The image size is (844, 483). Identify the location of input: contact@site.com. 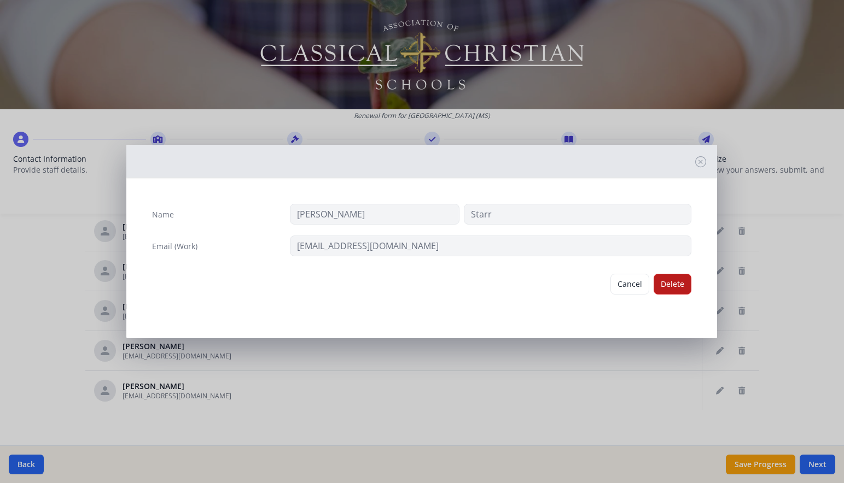
(491, 246).